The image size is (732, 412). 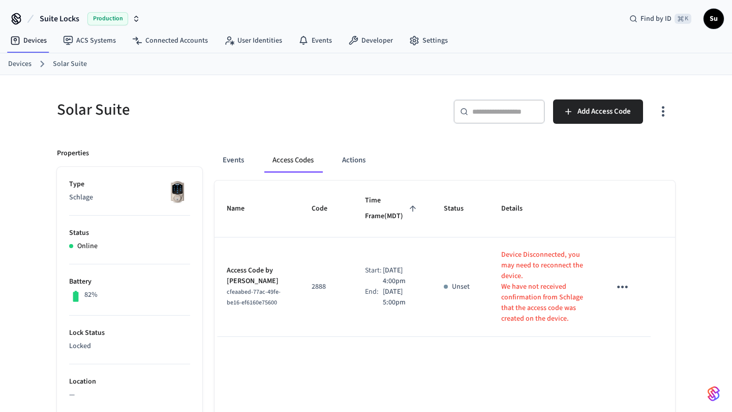 What do you see at coordinates (460, 287) in the screenshot?
I see `p: Unset` at bounding box center [460, 287].